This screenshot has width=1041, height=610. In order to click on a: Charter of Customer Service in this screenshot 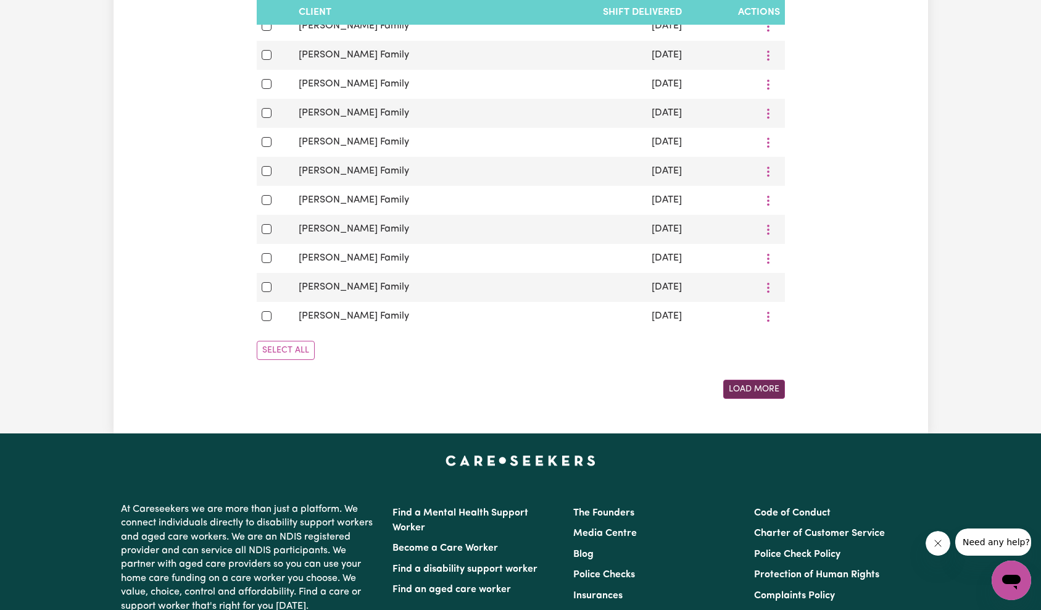, I will do `click(819, 533)`.